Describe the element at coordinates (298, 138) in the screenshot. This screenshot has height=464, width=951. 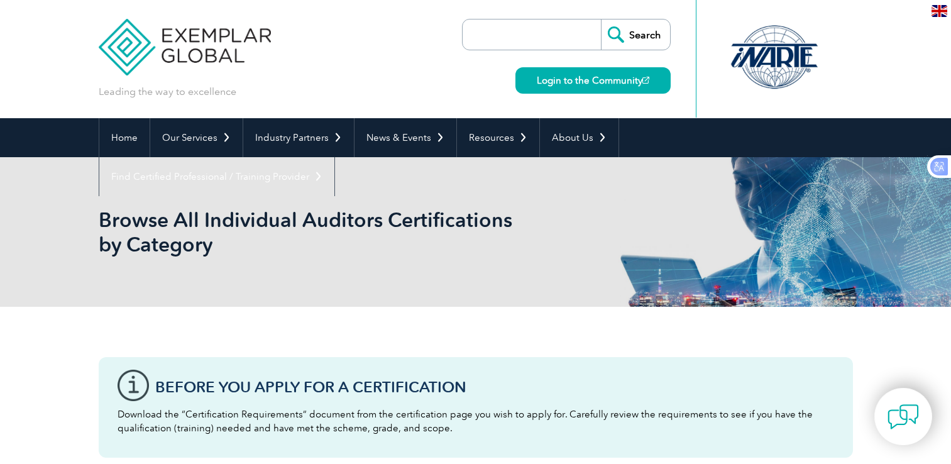
I see `a: Industry Partners` at that location.